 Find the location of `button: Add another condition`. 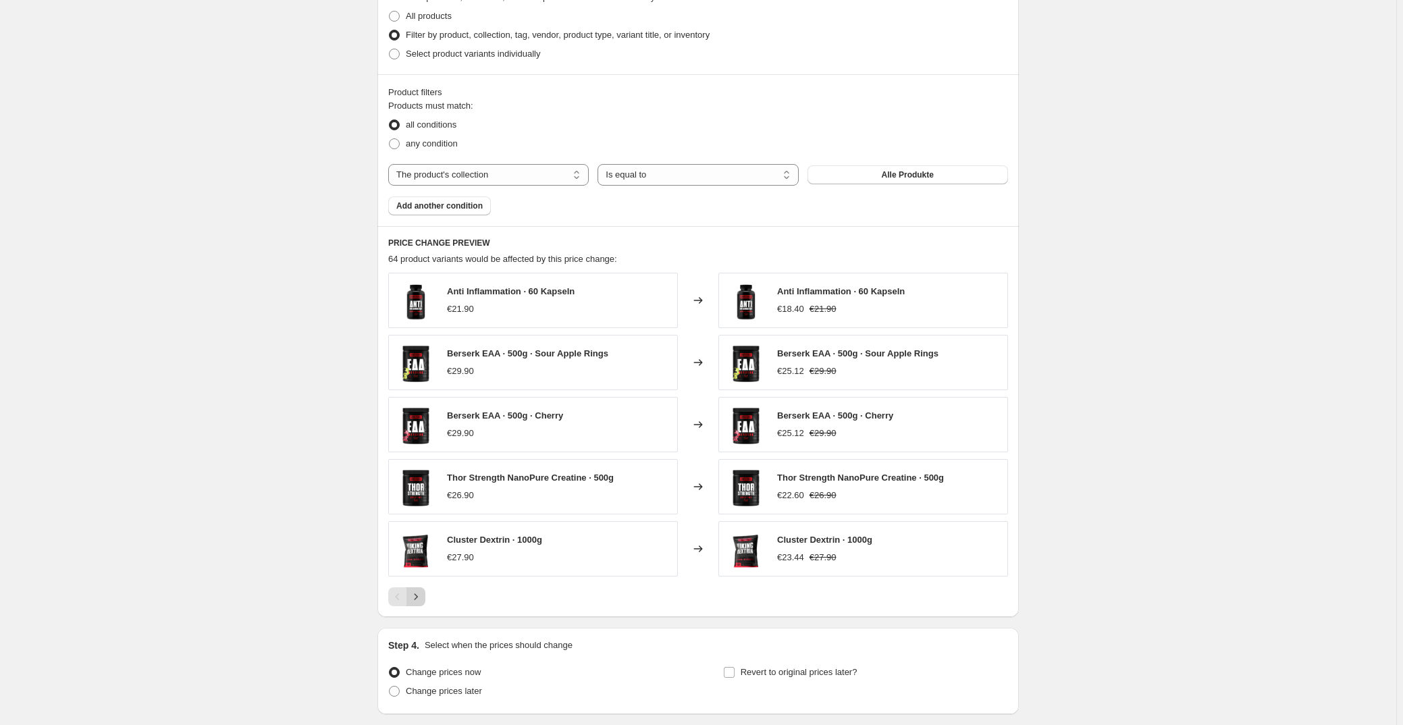

button: Add another condition is located at coordinates (440, 206).